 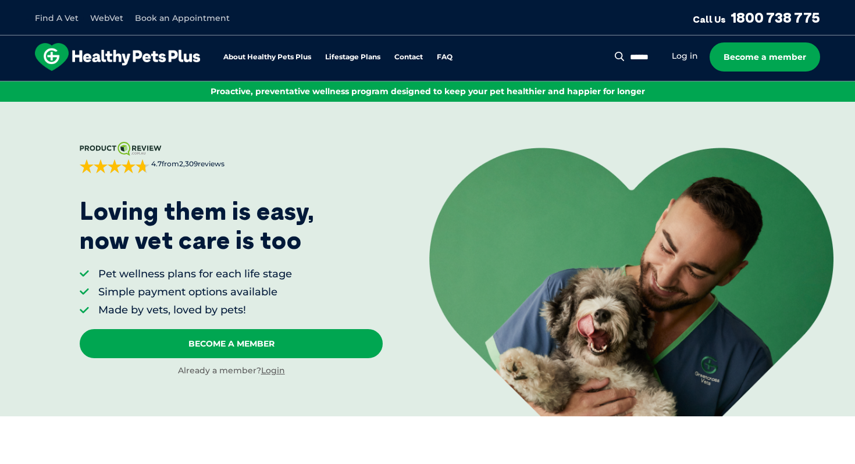 I want to click on a: WebVet, so click(x=106, y=18).